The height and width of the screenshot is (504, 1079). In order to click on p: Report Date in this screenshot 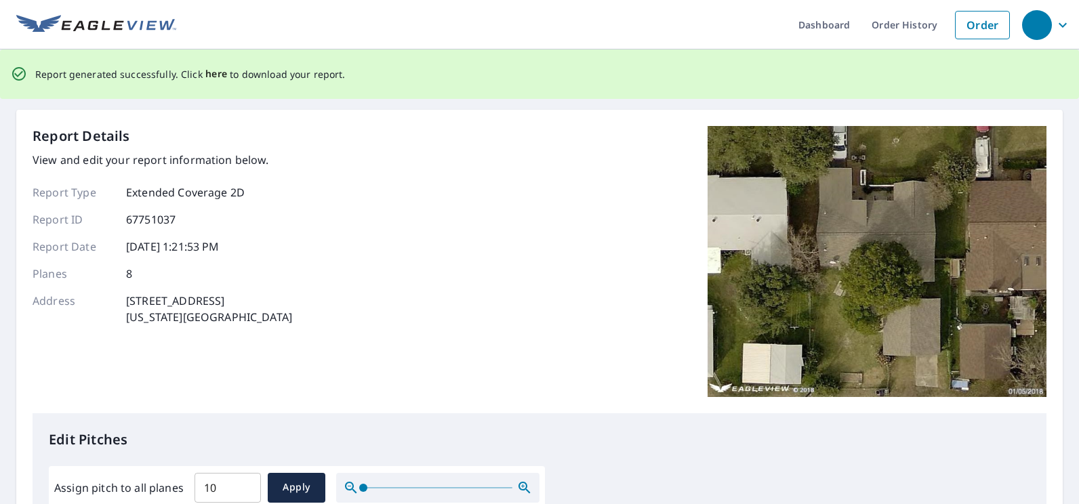, I will do `click(73, 247)`.